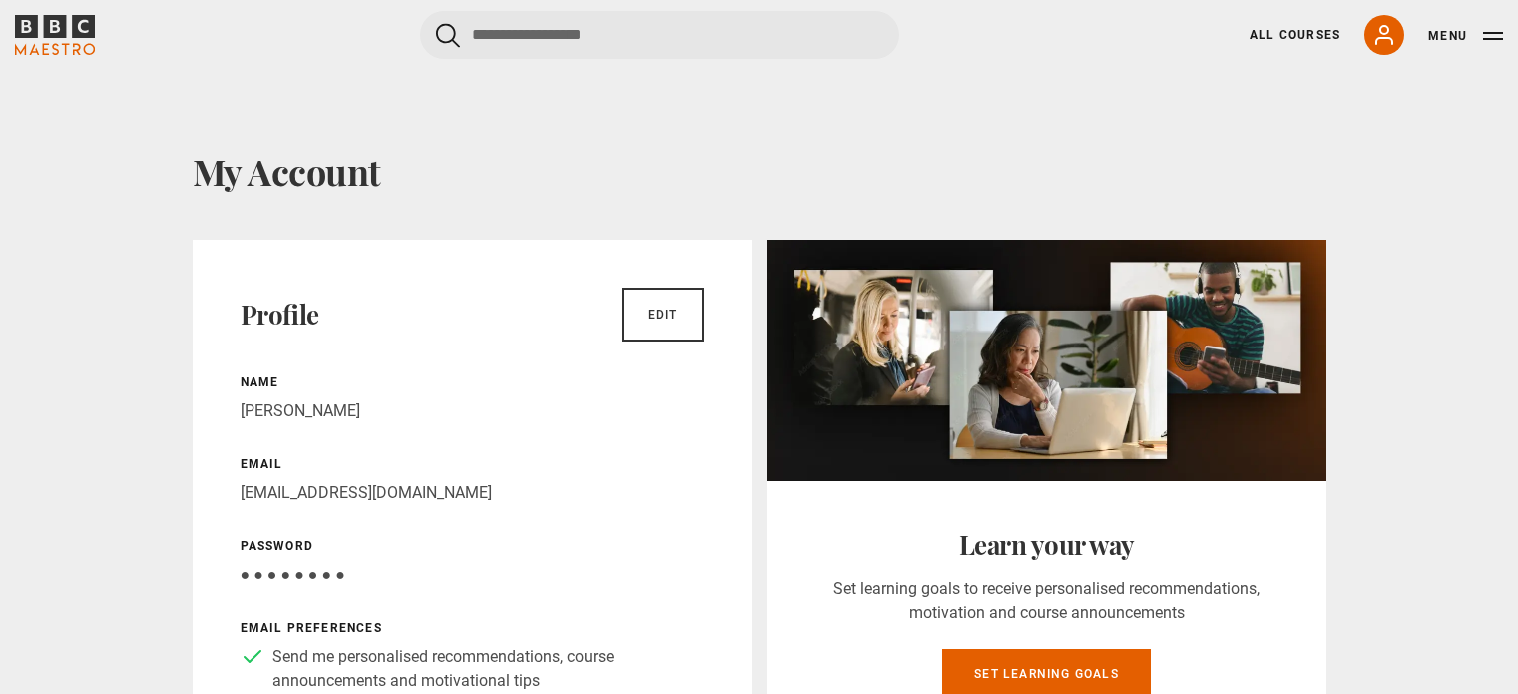  Describe the element at coordinates (472, 546) in the screenshot. I see `p: Password` at that location.